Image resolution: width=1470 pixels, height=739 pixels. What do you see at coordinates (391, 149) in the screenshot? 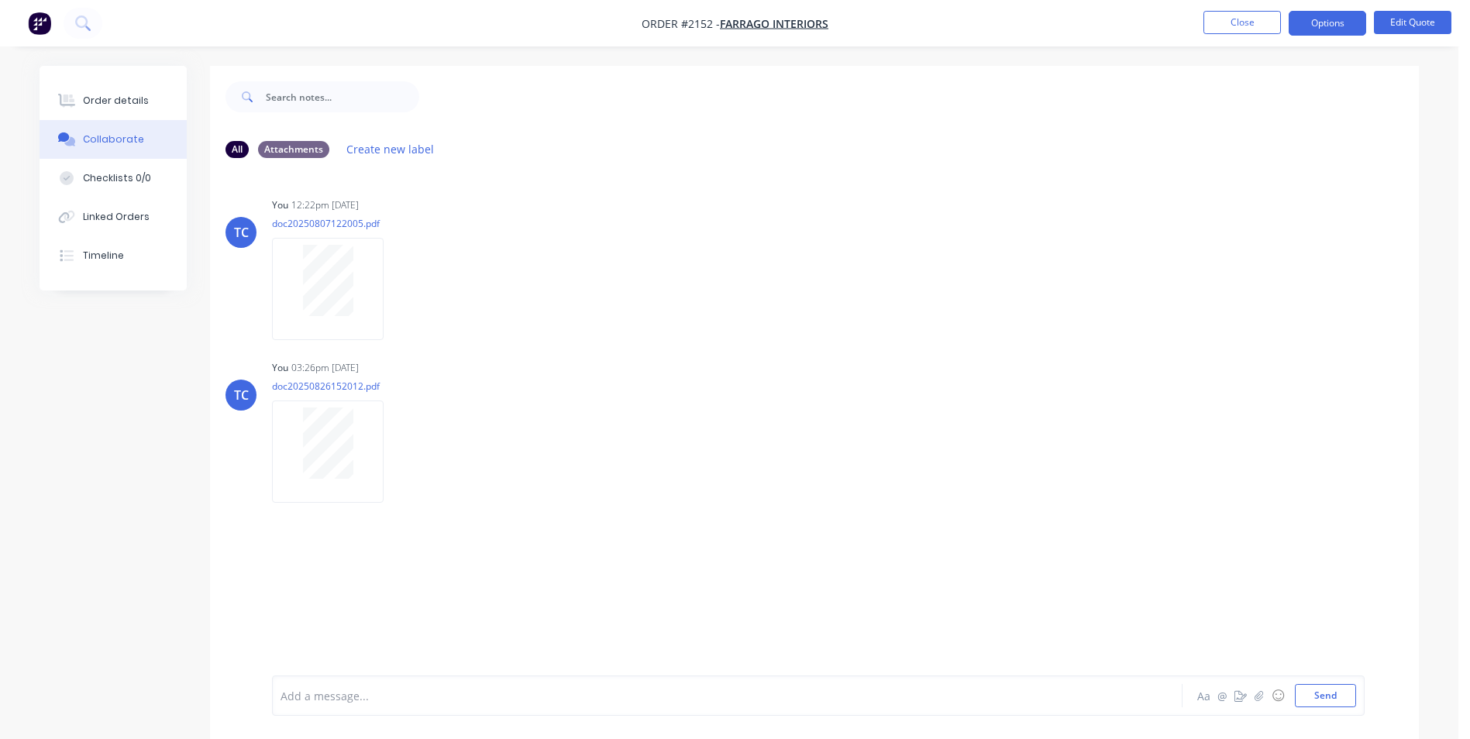
I see `button: Create new label` at bounding box center [391, 149].